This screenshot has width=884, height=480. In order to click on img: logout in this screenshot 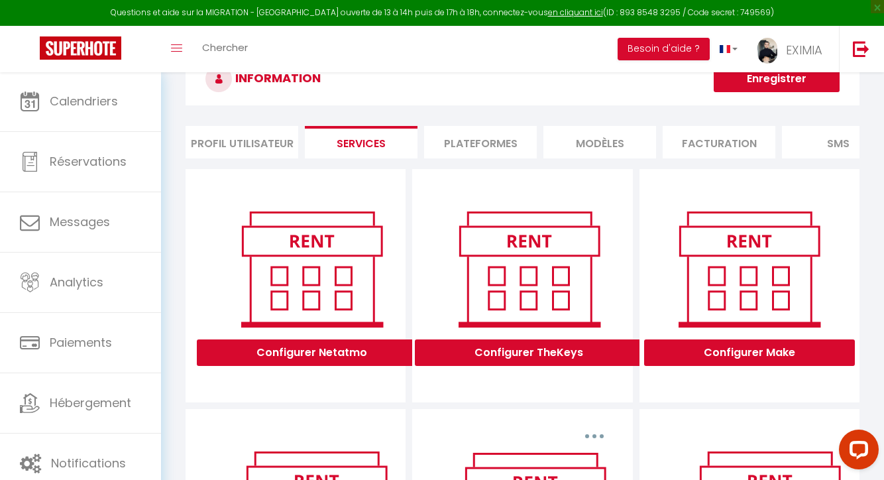, I will do `click(861, 48)`.